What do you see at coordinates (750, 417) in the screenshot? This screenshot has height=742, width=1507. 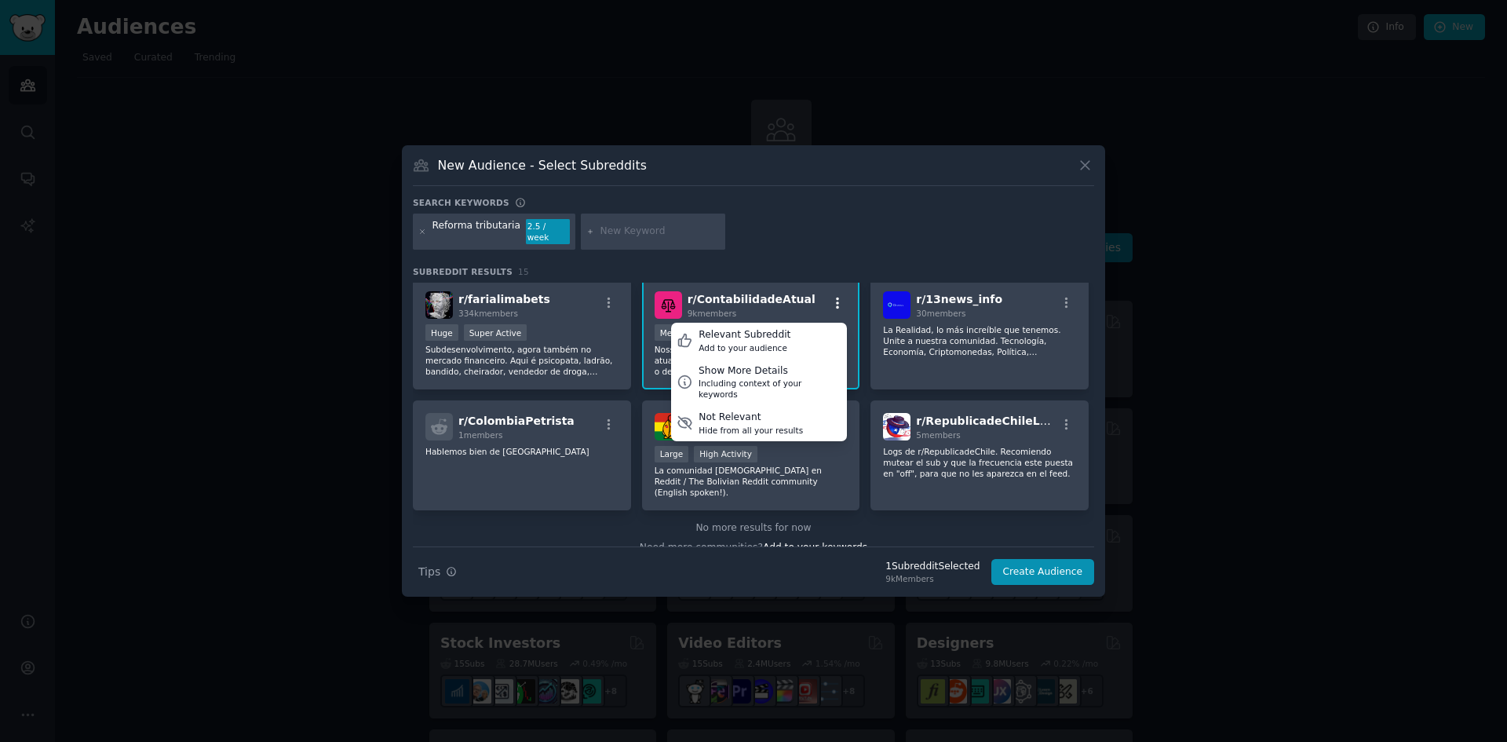 I see `div: Not Relevant` at bounding box center [750, 417].